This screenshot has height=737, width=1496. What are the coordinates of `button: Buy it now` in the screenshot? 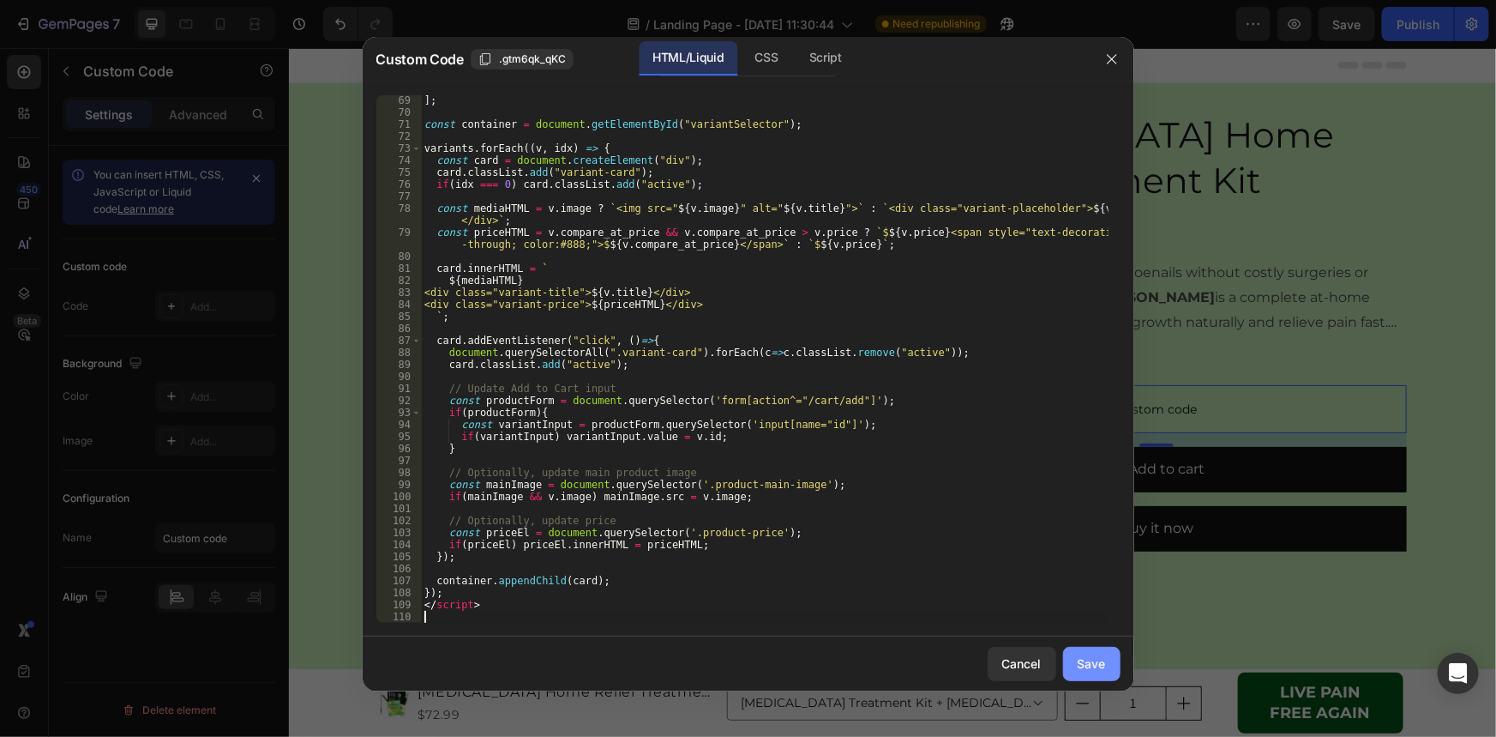 It's located at (868, 480).